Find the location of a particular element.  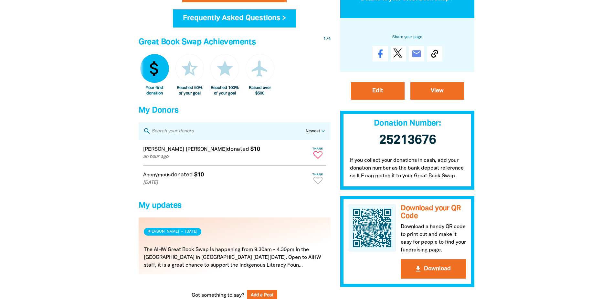

p: If you collect your donations in cash, add your donation number as the bank deposit reference so ... is located at coordinates (408, 170).